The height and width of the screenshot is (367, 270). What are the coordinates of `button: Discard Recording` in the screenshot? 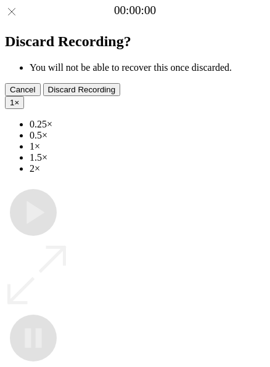 It's located at (82, 89).